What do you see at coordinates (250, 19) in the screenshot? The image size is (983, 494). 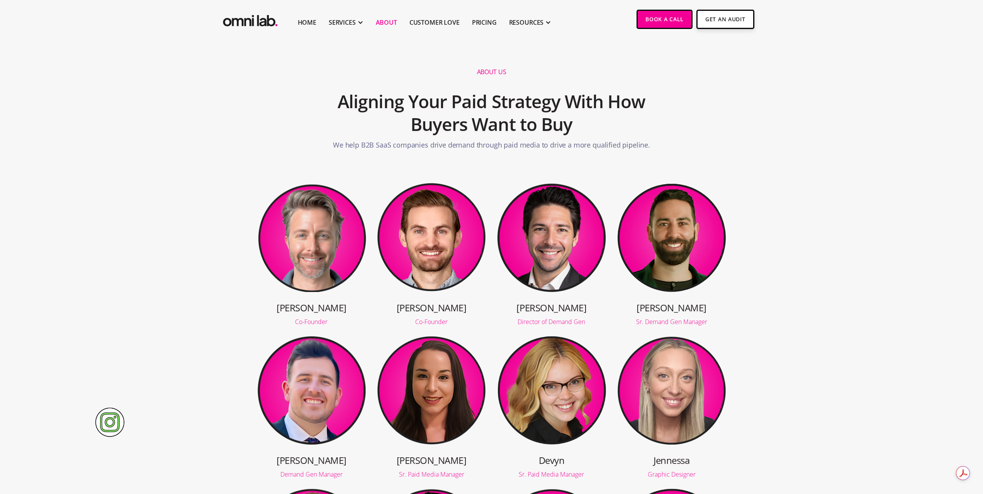 I see `img: Omni Lab: B2B SaaS Demand Generation Agency` at bounding box center [250, 19].